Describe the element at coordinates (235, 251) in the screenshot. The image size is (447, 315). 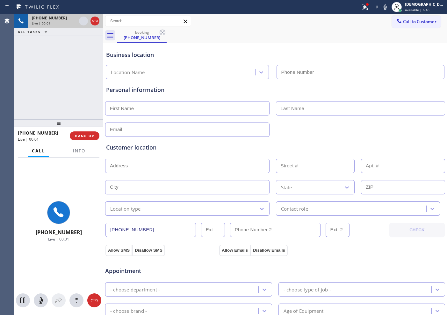
I see `button: Allow Emails` at that location.